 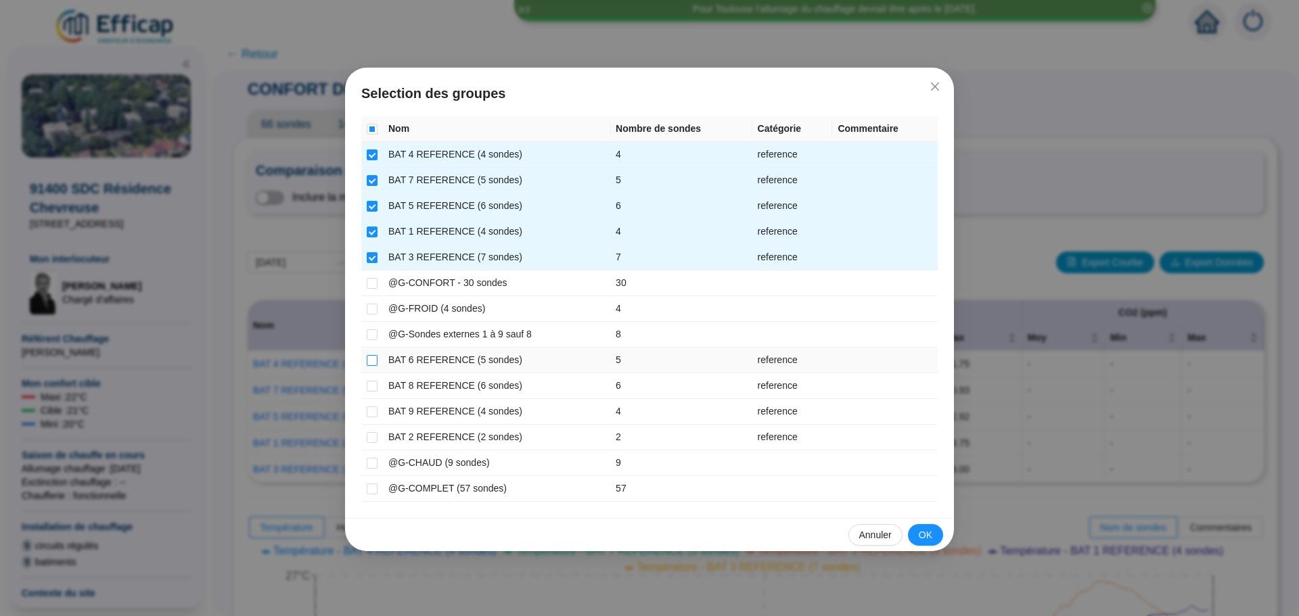 What do you see at coordinates (497, 309) in the screenshot?
I see `td: @G-FROID (4 sondes)` at bounding box center [497, 309].